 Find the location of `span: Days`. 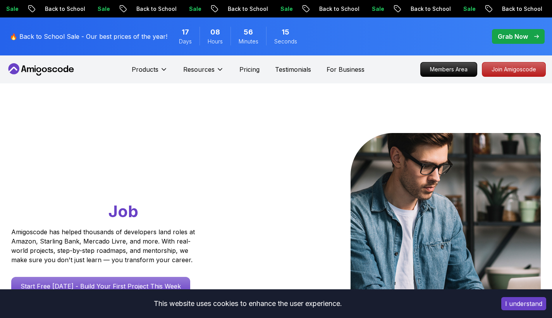

span: Days is located at coordinates (185, 41).